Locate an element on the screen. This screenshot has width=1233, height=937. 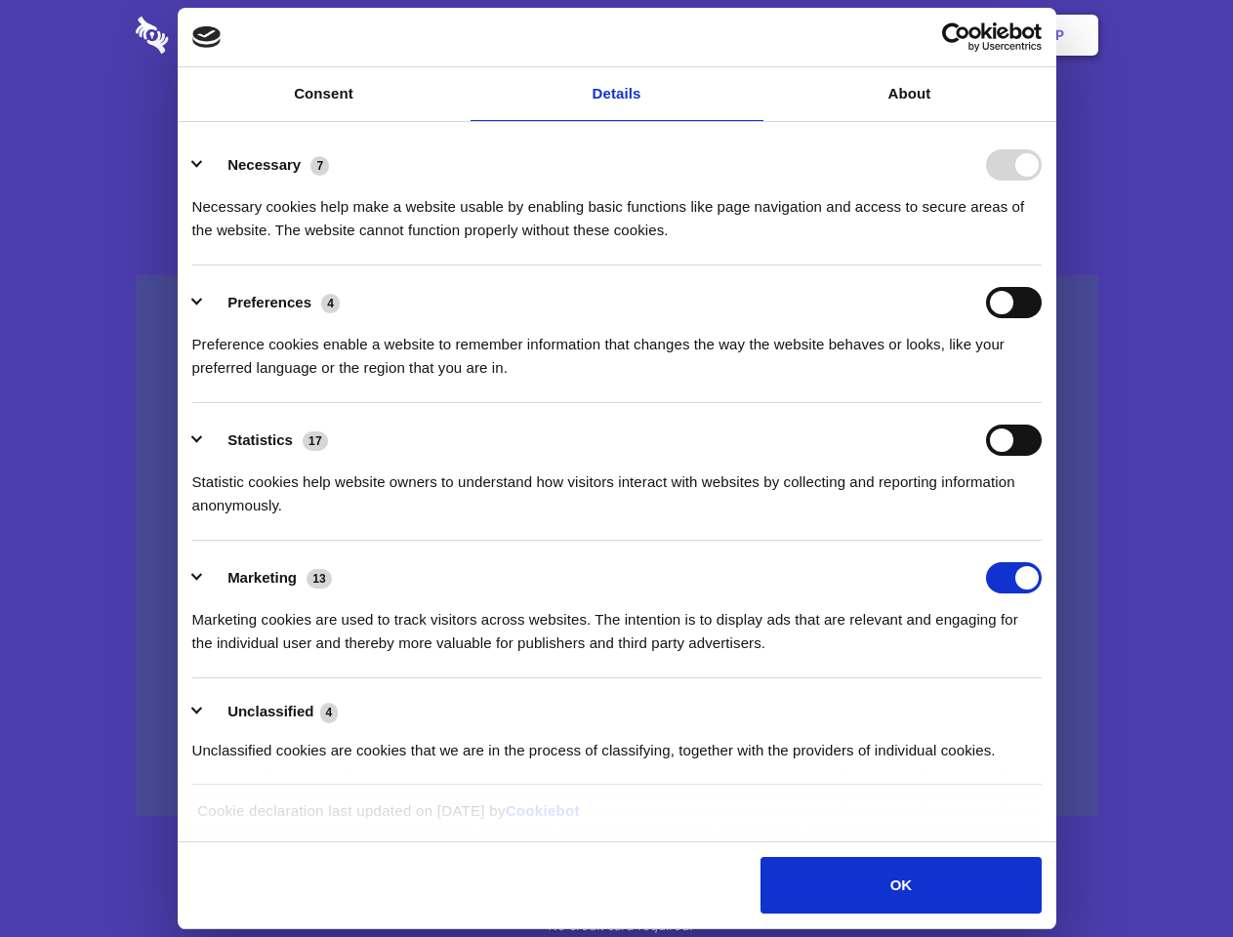
a: Wistia video thumbnail is located at coordinates (617, 546).